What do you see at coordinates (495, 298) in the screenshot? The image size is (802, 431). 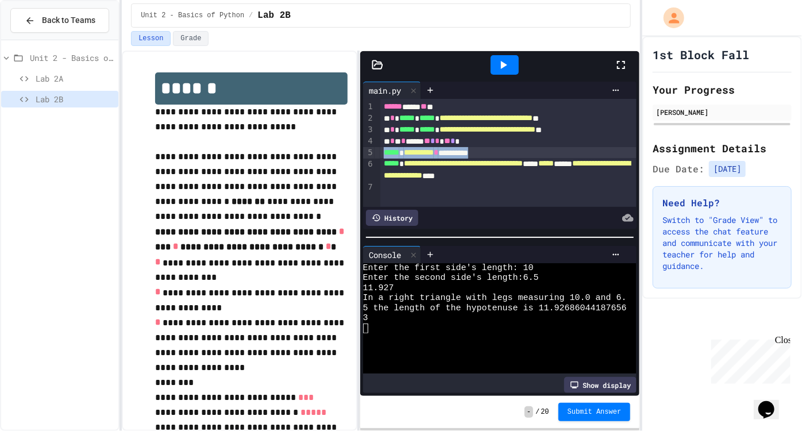 I see `span: In a right triangle with legs measuring 10.0 and 6.` at bounding box center [495, 298].